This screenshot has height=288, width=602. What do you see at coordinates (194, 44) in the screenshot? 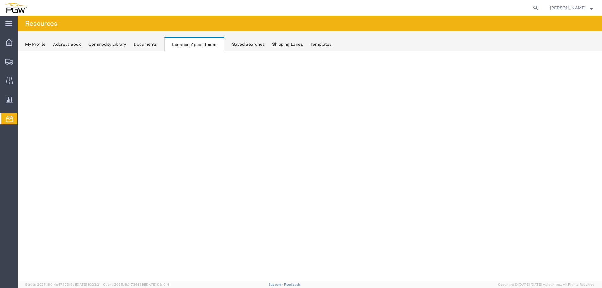
I see `div: Location Appointment` at bounding box center [194, 44].